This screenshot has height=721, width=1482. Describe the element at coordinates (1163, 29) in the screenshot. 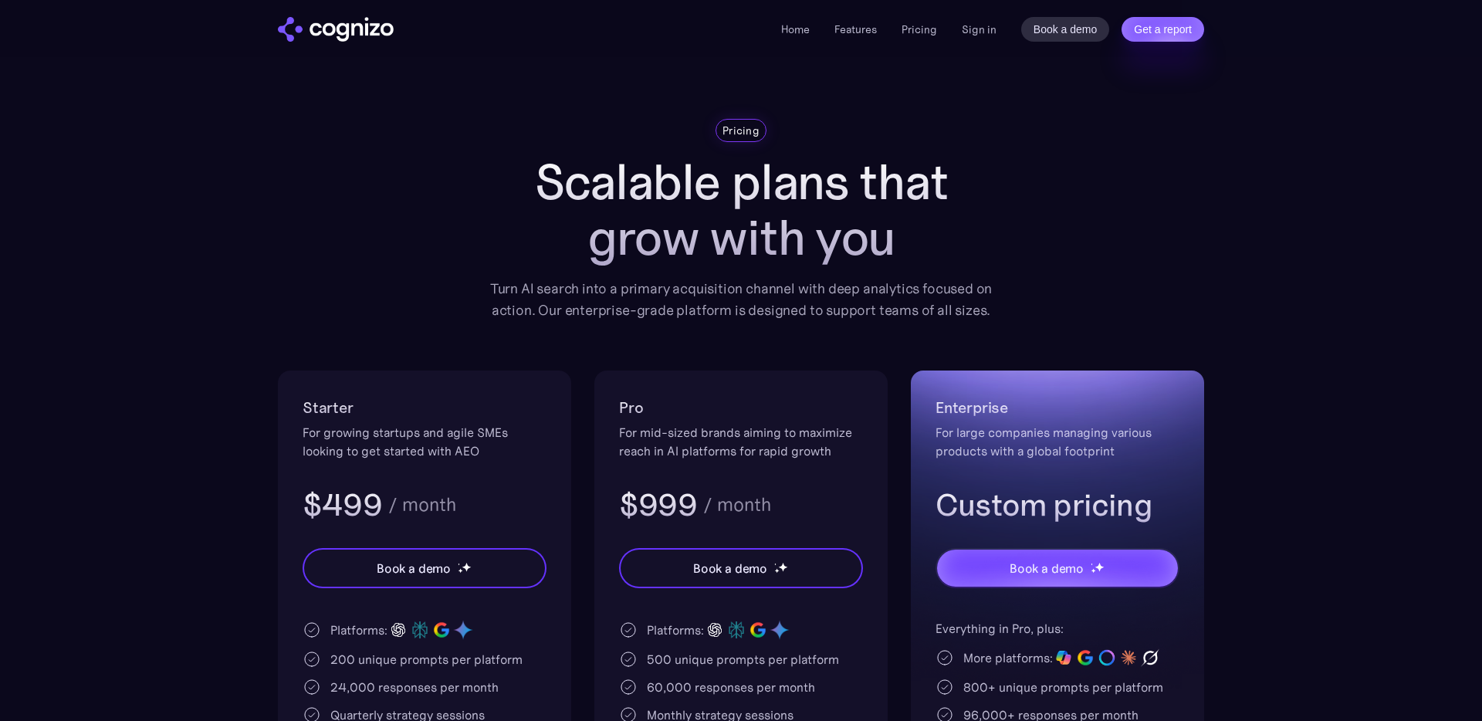

I see `a: Get a report` at that location.